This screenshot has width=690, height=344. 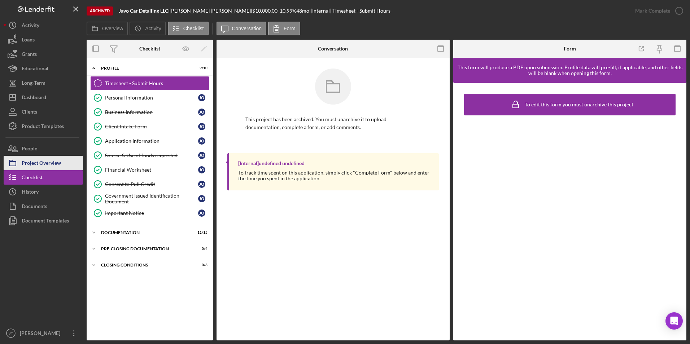 What do you see at coordinates (43, 25) in the screenshot?
I see `a: Activity` at bounding box center [43, 25].